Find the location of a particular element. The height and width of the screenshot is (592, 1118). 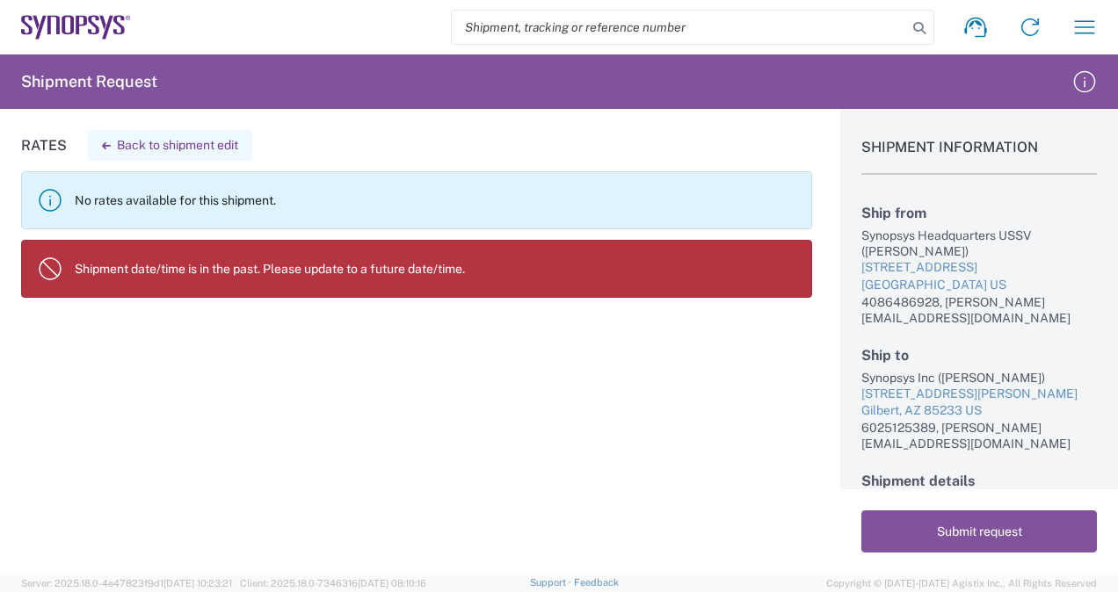

button: Back to shipment edit is located at coordinates (170, 145).